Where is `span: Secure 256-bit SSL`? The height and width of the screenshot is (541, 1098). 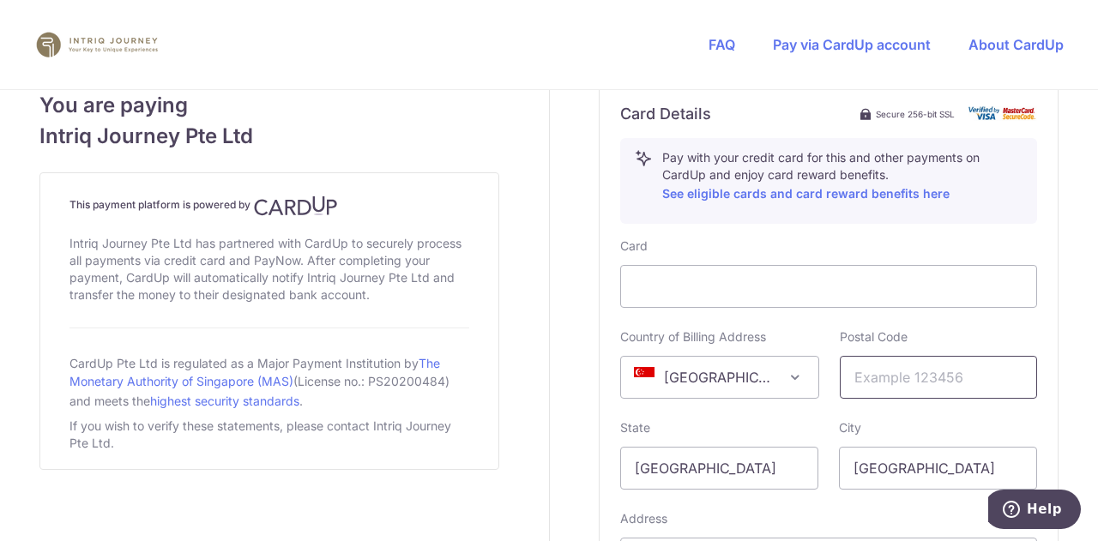
span: Secure 256-bit SSL is located at coordinates (915, 114).